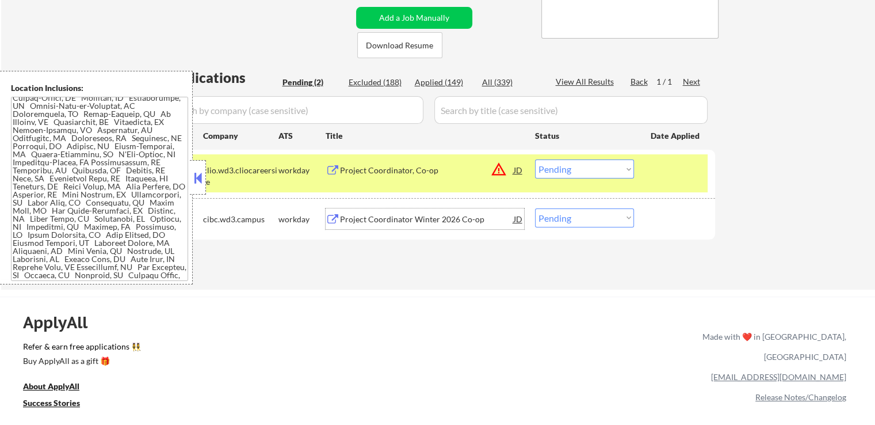 The image size is (875, 425). Describe the element at coordinates (59, 387) in the screenshot. I see `a: About ApplyAll` at that location.